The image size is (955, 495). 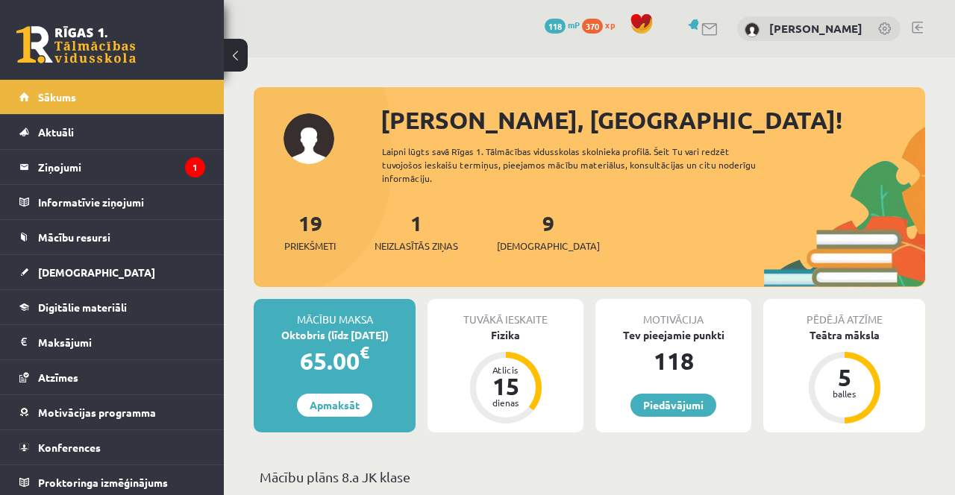 I want to click on span: Sākums, so click(x=57, y=97).